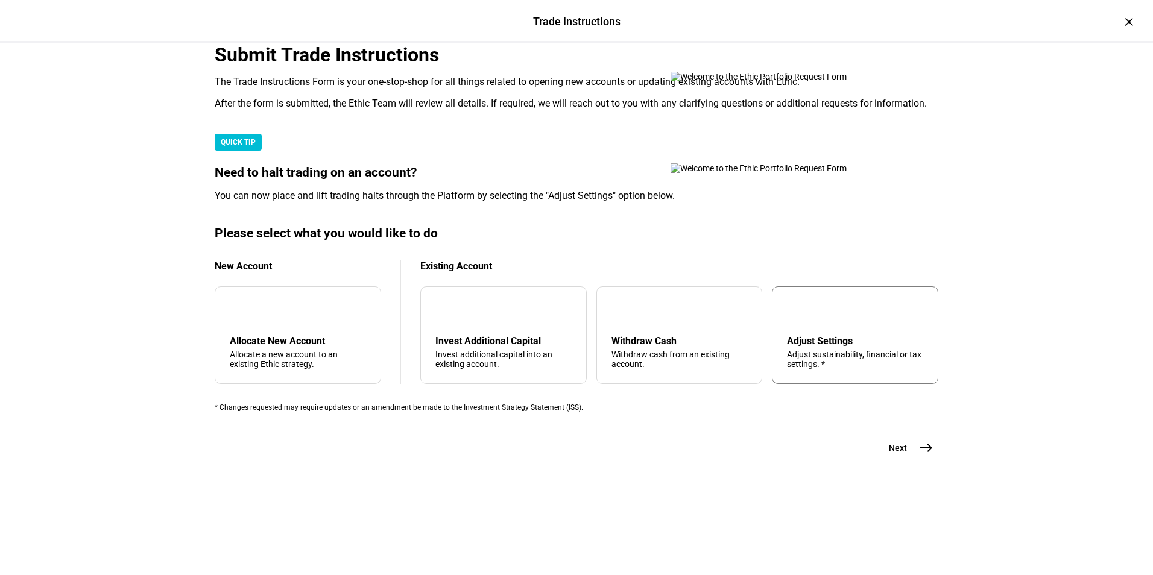 This screenshot has width=1153, height=575. I want to click on div: Invest additional capital into an existing account., so click(503, 359).